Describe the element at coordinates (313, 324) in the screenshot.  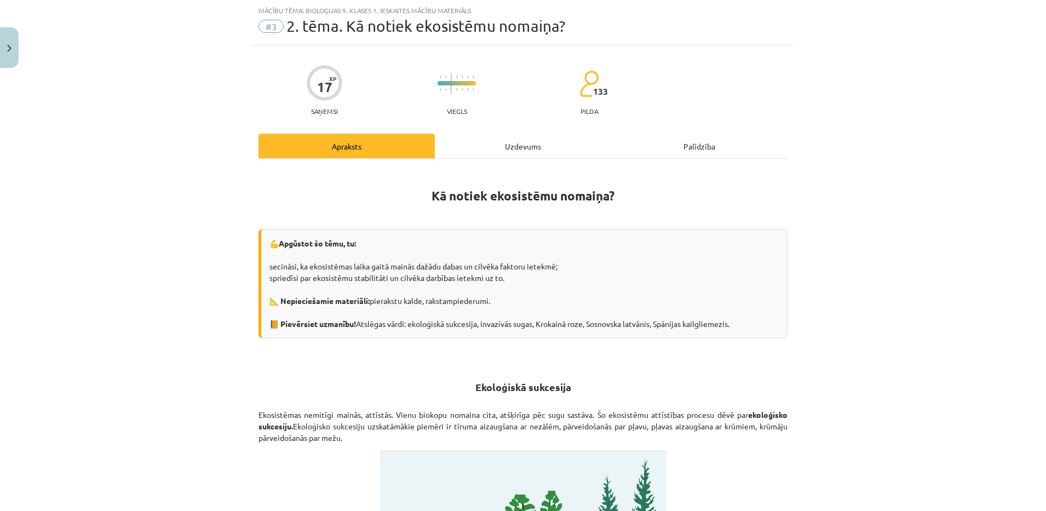
I see `b: 📙 Pievērsiet uzmanību!` at that location.